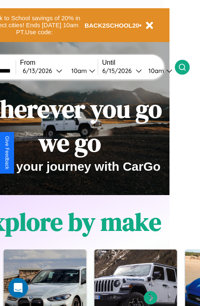  I want to click on label: Until, so click(138, 63).